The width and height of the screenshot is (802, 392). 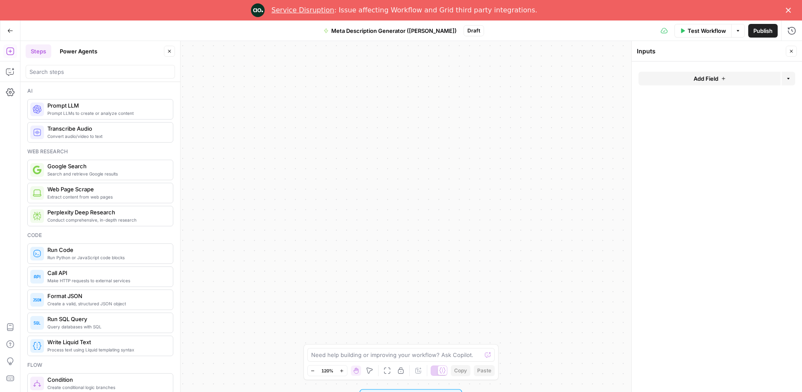 What do you see at coordinates (707, 31) in the screenshot?
I see `span: Test Workflow` at bounding box center [707, 31].